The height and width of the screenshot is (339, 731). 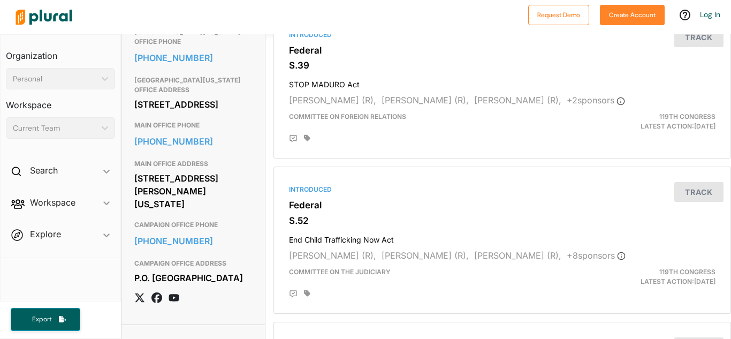 I want to click on button: Export, so click(x=46, y=319).